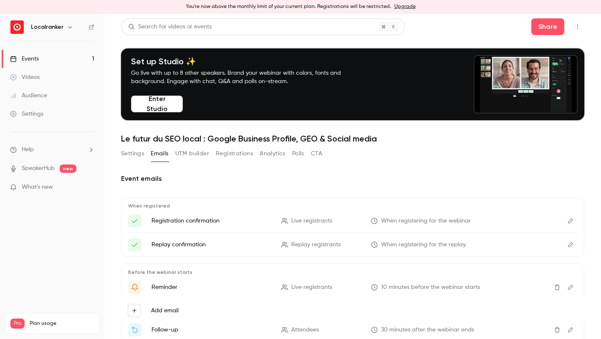 This screenshot has width=601, height=339. Describe the element at coordinates (426, 221) in the screenshot. I see `span: When registering for the webinar` at that location.